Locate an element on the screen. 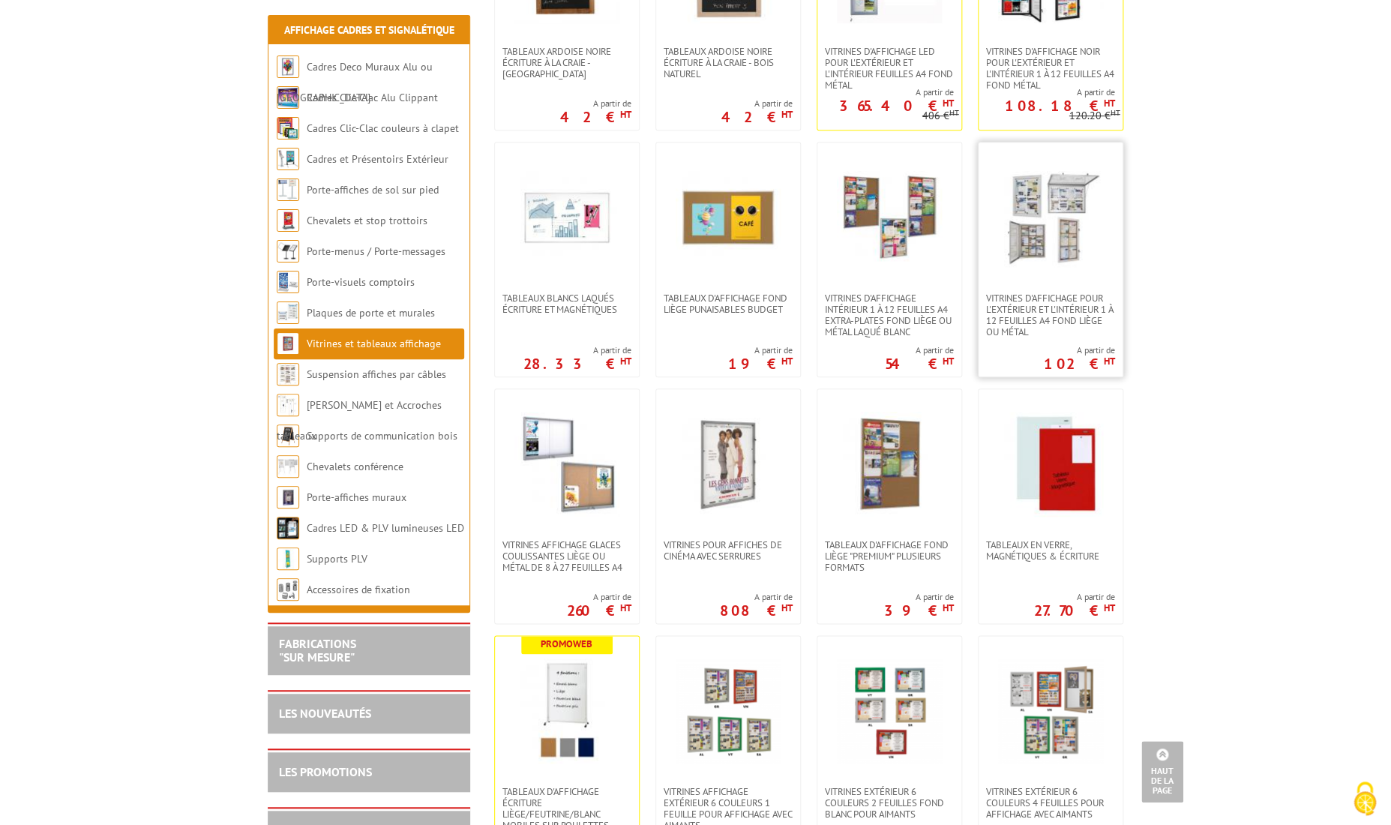  img: Tableaux d'affichage fond liège punaisables Budget is located at coordinates (728, 217).